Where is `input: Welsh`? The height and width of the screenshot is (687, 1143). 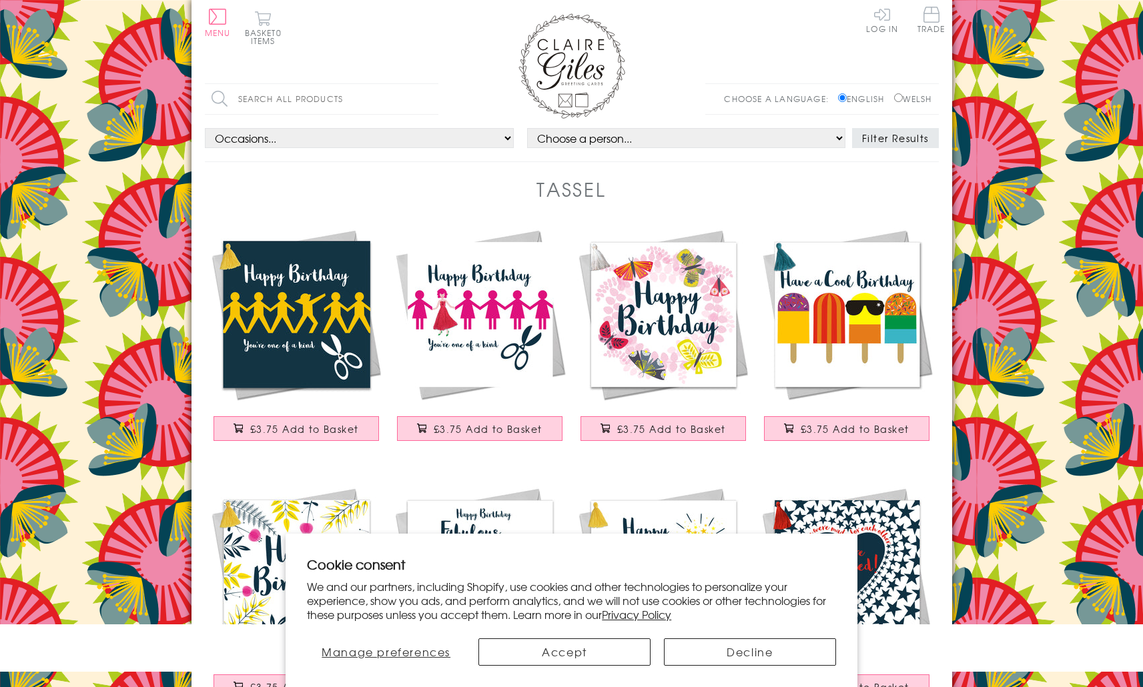 input: Welsh is located at coordinates (898, 97).